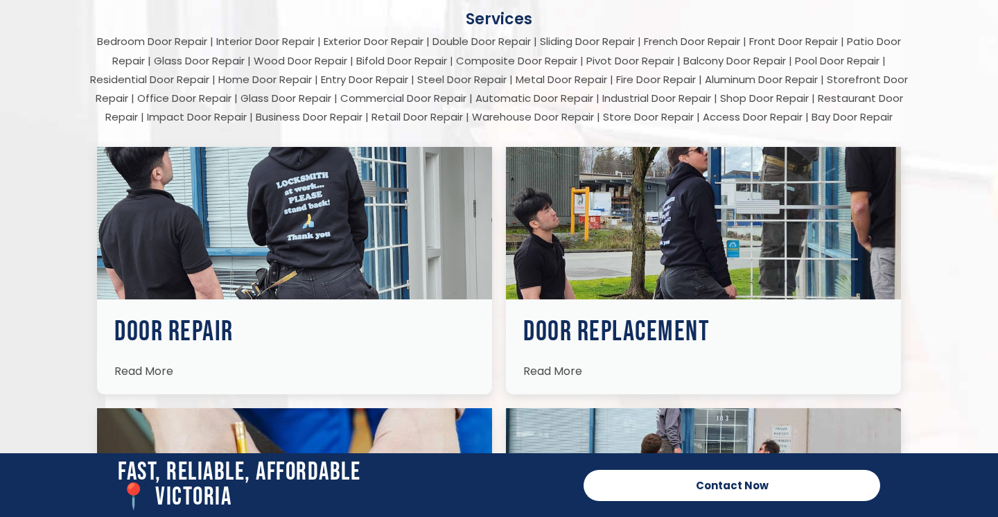  I want to click on div: Services, so click(499, 19).